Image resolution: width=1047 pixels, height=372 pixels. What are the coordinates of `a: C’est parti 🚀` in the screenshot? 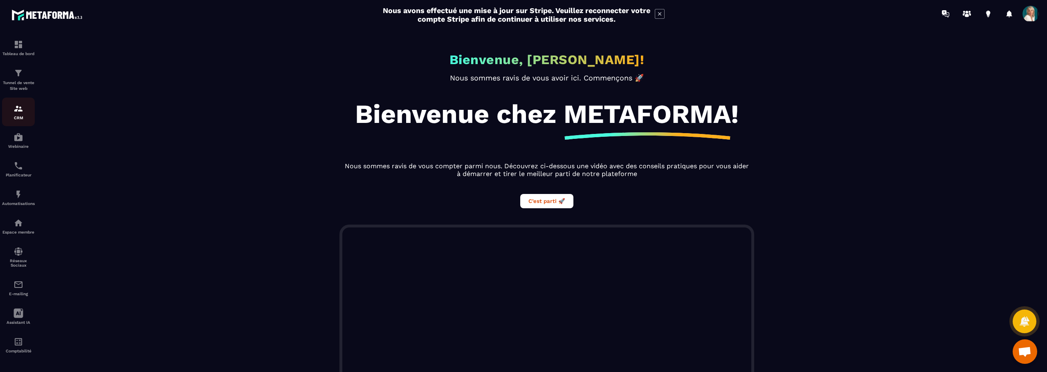 It's located at (547, 201).